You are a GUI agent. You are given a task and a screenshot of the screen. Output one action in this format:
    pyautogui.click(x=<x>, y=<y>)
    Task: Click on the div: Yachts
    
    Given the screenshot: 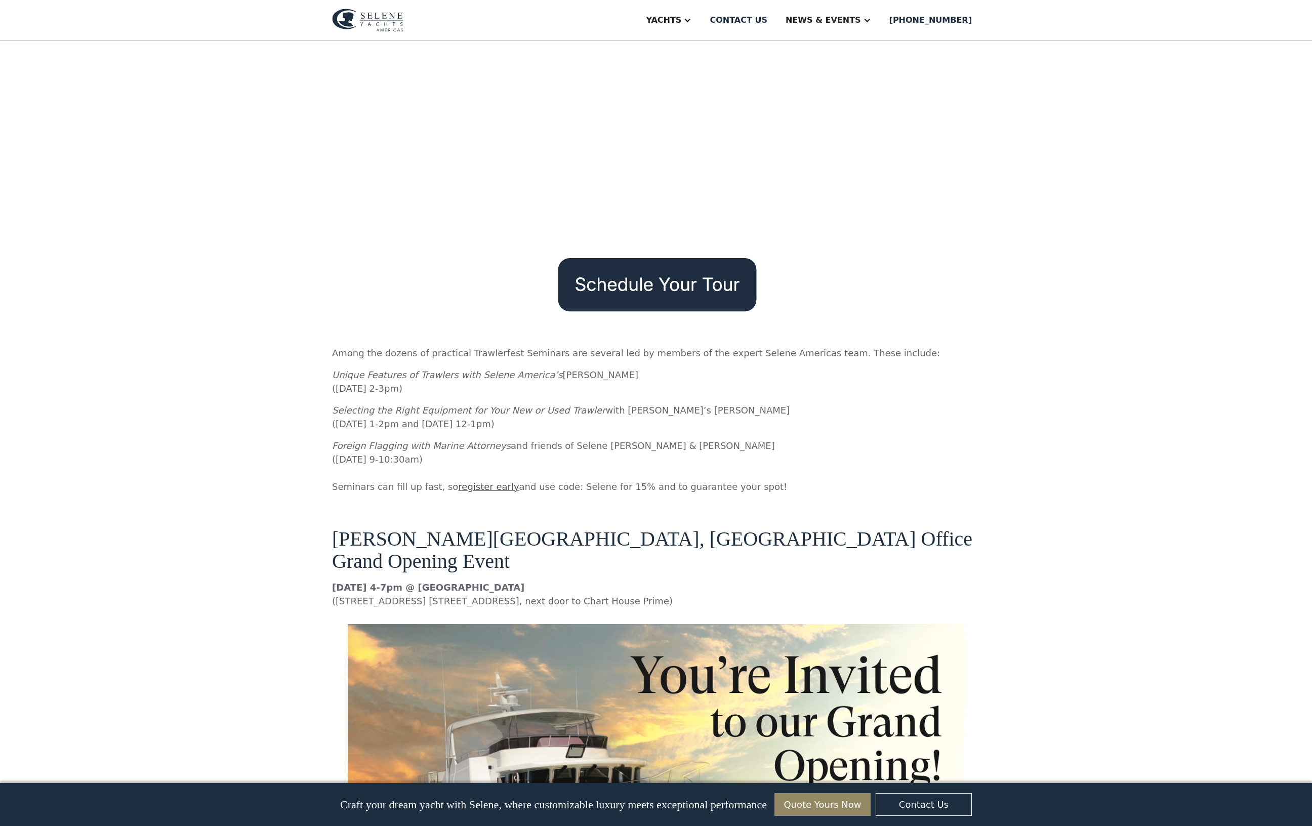 What is the action you would take?
    pyautogui.click(x=664, y=20)
    